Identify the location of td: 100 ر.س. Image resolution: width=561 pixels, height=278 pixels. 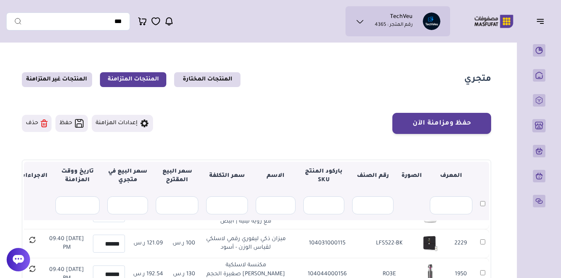
(184, 244).